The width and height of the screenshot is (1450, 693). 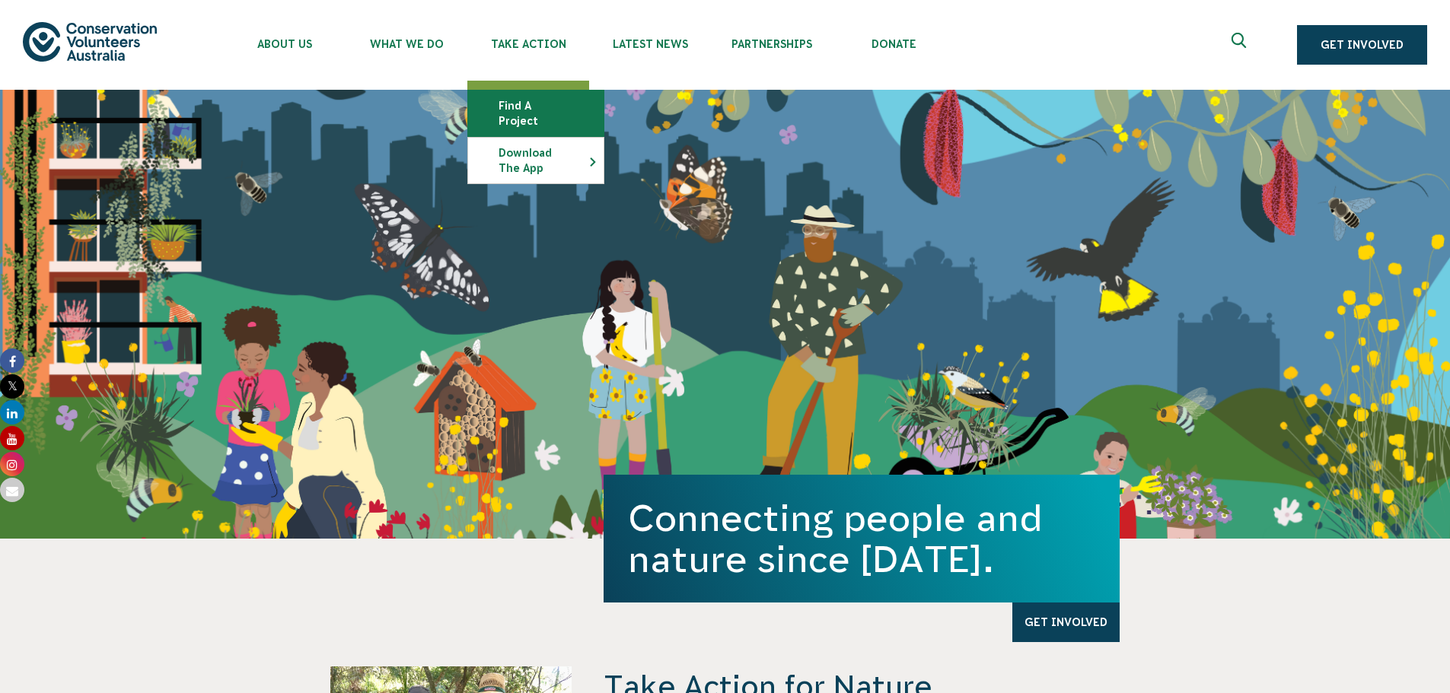 I want to click on span: Donate, so click(x=893, y=44).